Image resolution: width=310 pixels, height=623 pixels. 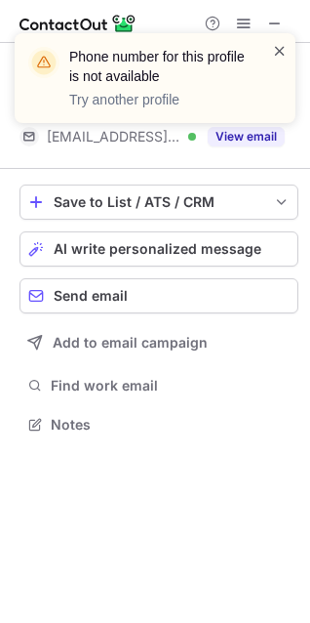 What do you see at coordinates (159, 385) in the screenshot?
I see `button: Find work email` at bounding box center [159, 385].